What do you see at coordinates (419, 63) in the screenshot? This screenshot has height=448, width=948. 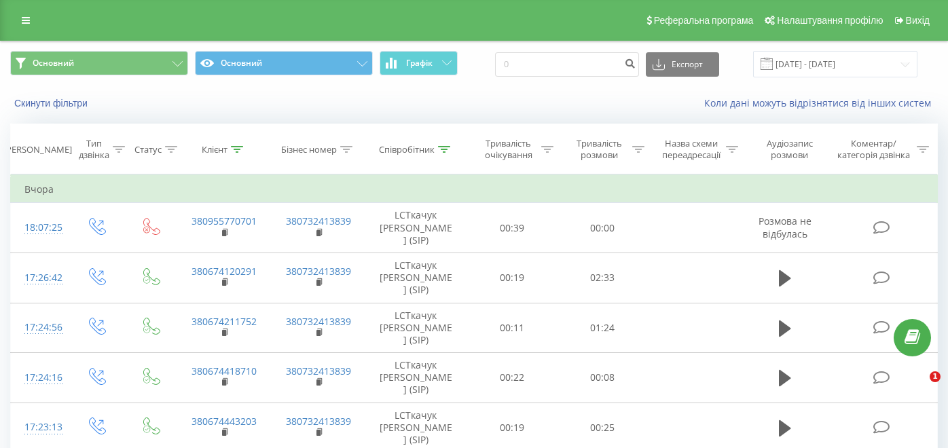 I see `span: Графік` at bounding box center [419, 63].